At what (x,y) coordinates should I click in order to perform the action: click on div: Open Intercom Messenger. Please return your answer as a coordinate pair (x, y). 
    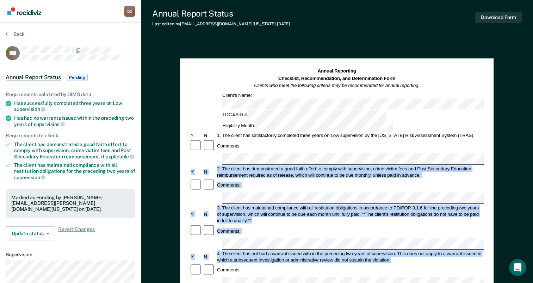
    Looking at the image, I should click on (518, 268).